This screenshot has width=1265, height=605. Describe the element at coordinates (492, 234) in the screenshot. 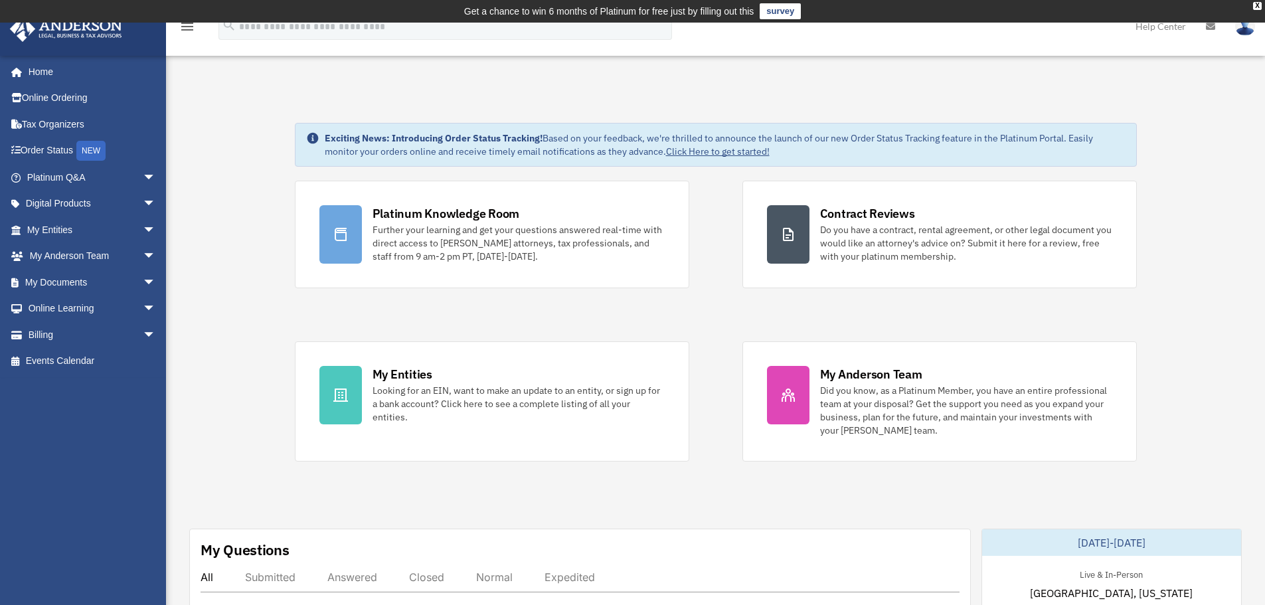

I see `a: Platinum Knowledge Room Further your learning and get your questions answered real-time with dire...` at that location.